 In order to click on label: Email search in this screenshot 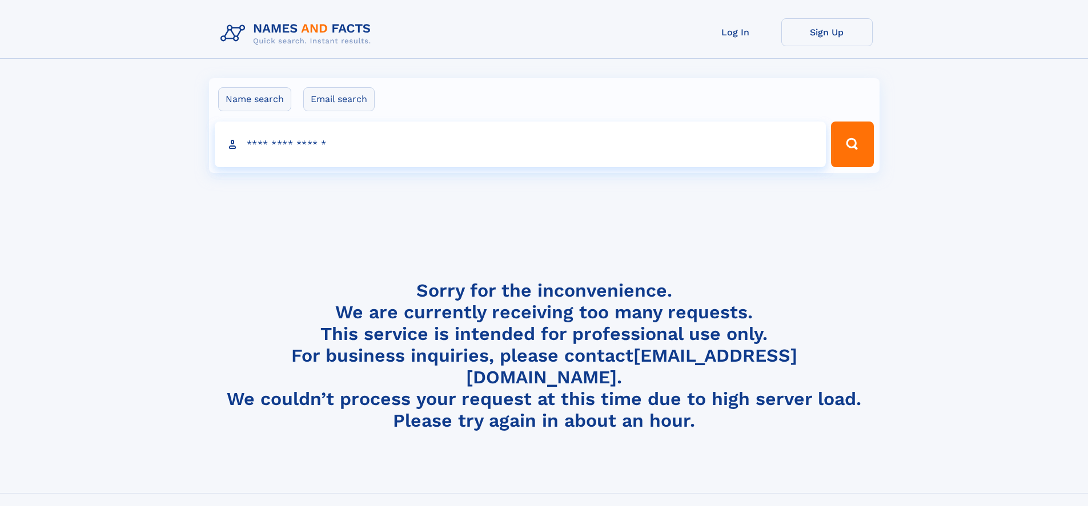, I will do `click(339, 99)`.